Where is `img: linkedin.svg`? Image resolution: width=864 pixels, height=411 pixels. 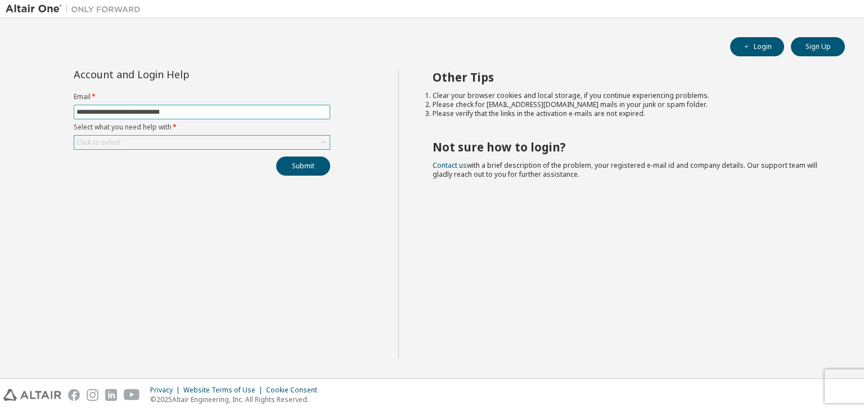 img: linkedin.svg is located at coordinates (111, 394).